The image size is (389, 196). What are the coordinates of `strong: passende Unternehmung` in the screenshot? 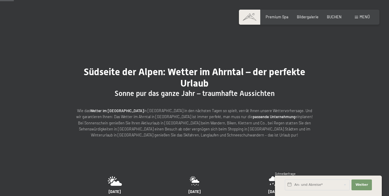 It's located at (274, 116).